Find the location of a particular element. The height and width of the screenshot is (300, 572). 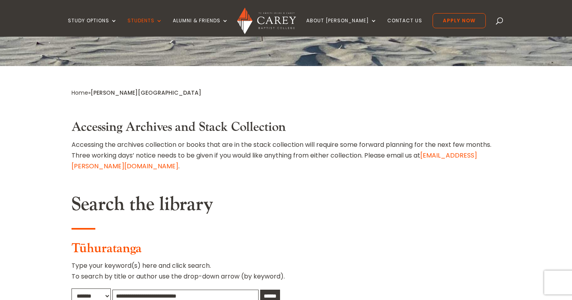

h3: Tūhuratanga is located at coordinates (286, 250).